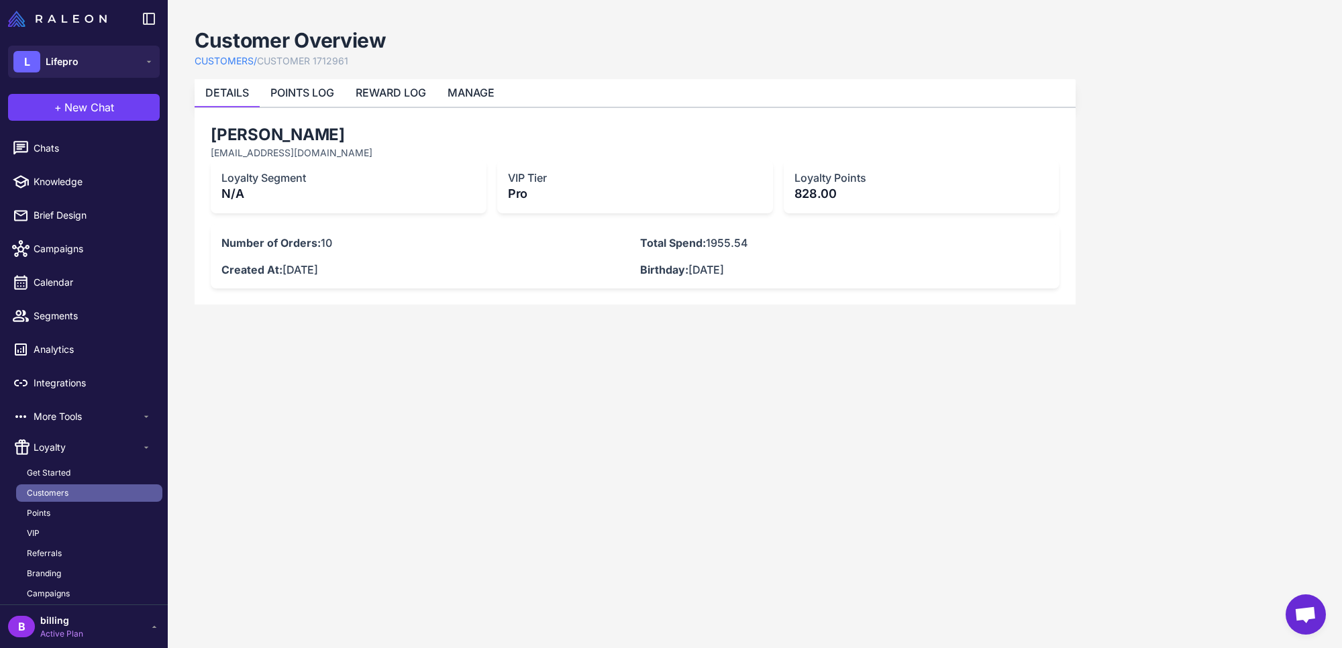 The height and width of the screenshot is (648, 1342). I want to click on a: Get Started, so click(89, 473).